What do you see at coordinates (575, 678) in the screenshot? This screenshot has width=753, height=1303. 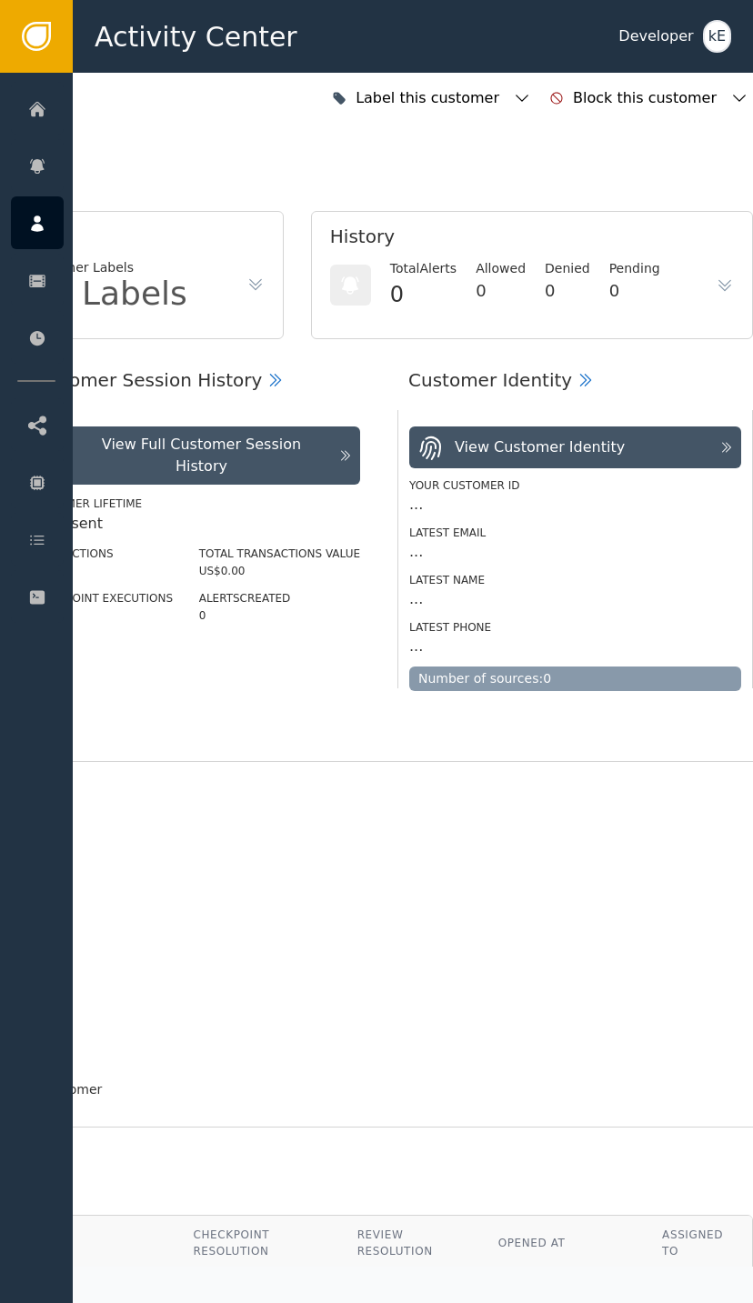 I see `div: Number of sources: 0` at bounding box center [575, 678].